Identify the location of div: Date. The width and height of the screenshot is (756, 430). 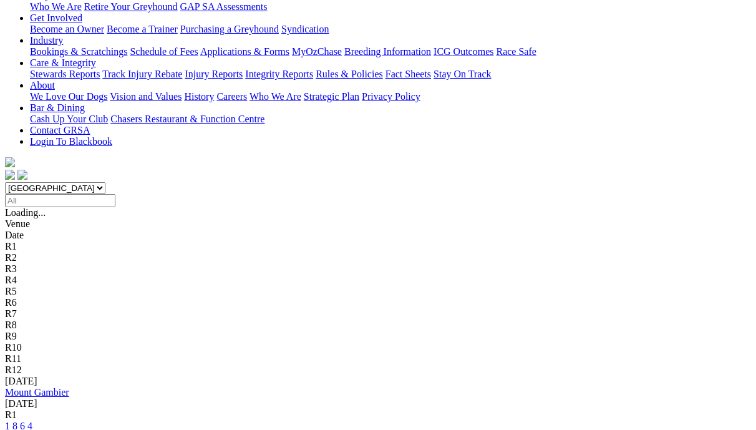
(378, 235).